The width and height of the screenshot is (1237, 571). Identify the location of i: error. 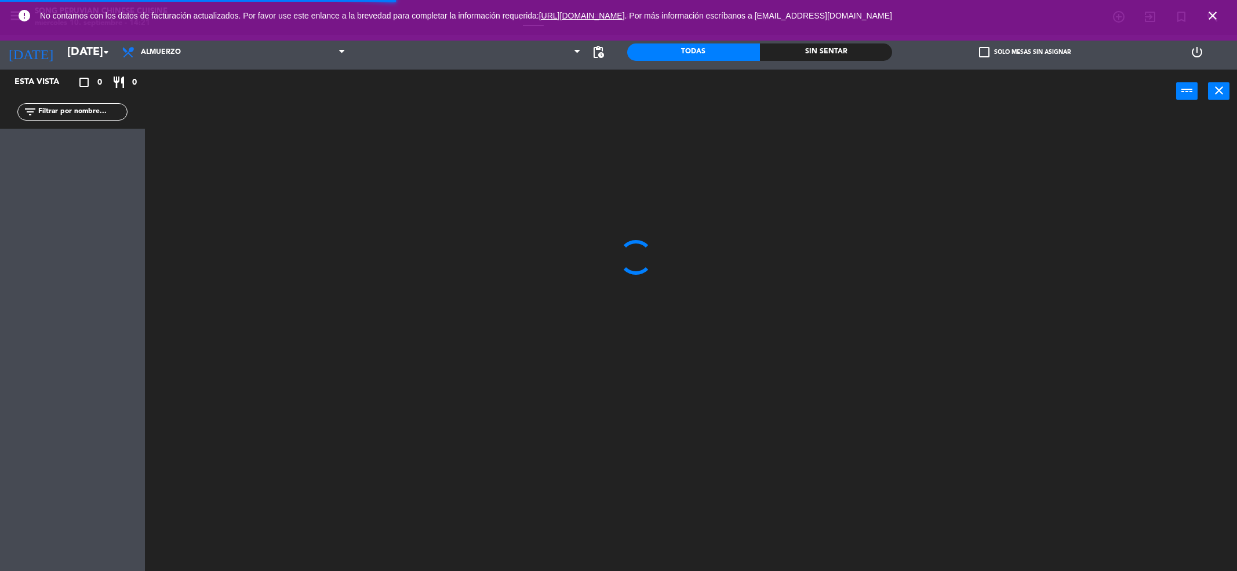
(24, 16).